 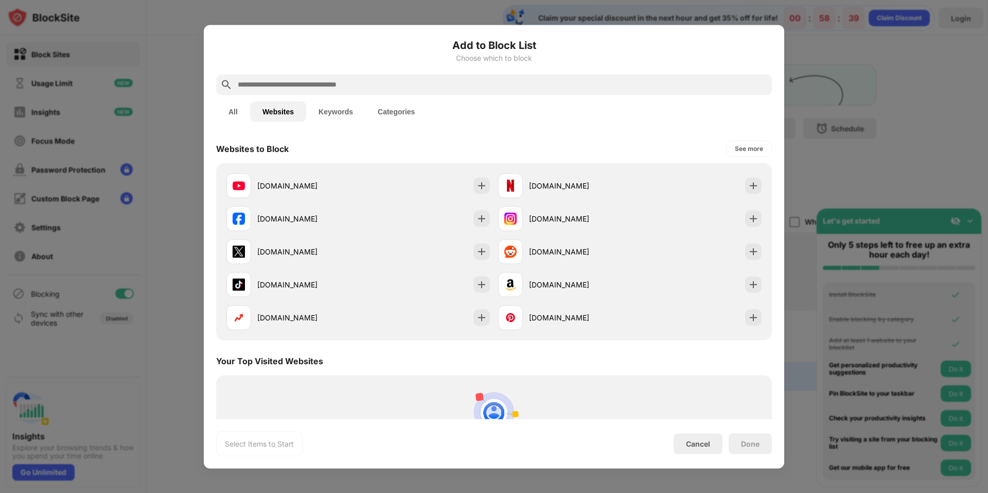 I want to click on img: search.svg, so click(x=227, y=84).